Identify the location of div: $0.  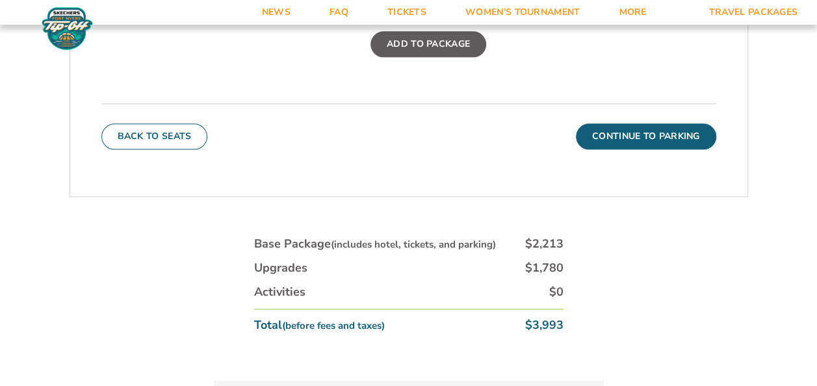
(556, 292).